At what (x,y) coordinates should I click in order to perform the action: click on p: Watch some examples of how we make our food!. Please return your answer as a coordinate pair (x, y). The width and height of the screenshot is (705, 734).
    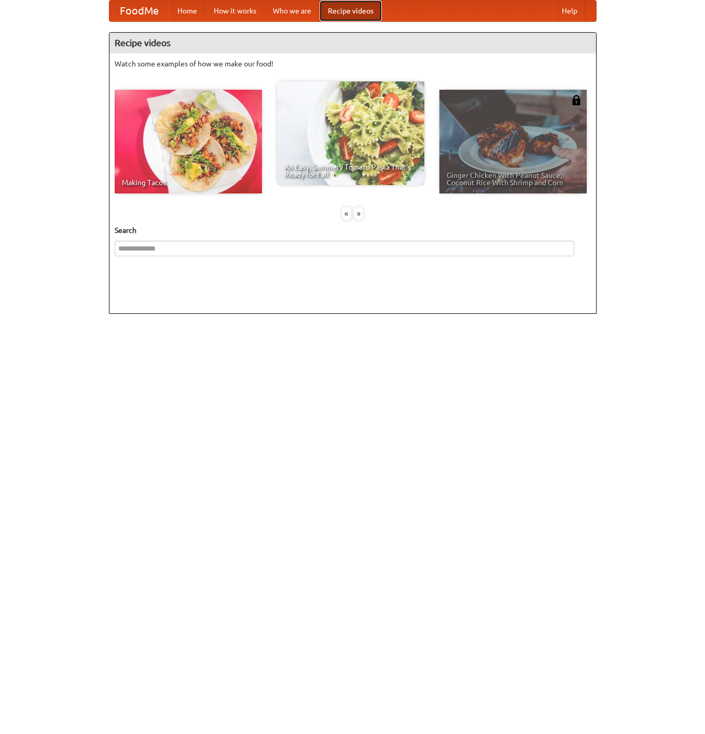
    Looking at the image, I should click on (353, 64).